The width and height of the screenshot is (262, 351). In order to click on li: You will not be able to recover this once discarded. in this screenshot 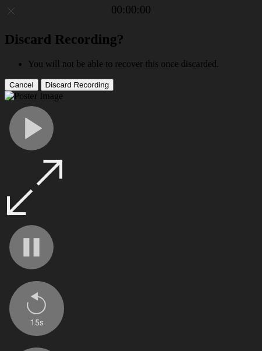, I will do `click(143, 64)`.